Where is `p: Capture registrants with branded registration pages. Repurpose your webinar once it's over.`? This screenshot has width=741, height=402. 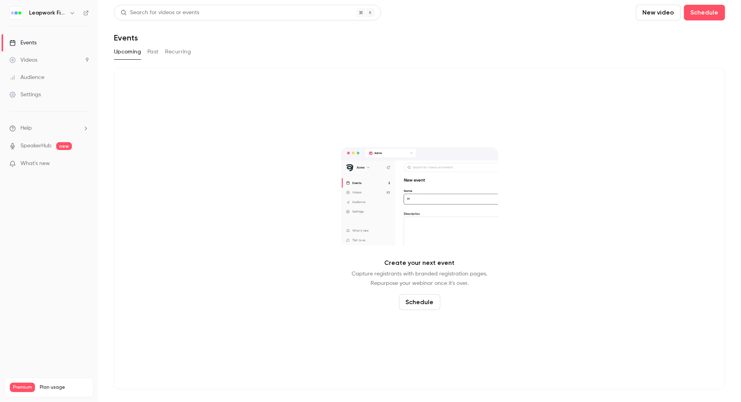
p: Capture registrants with branded registration pages. Repurpose your webinar once it's over. is located at coordinates (420, 279).